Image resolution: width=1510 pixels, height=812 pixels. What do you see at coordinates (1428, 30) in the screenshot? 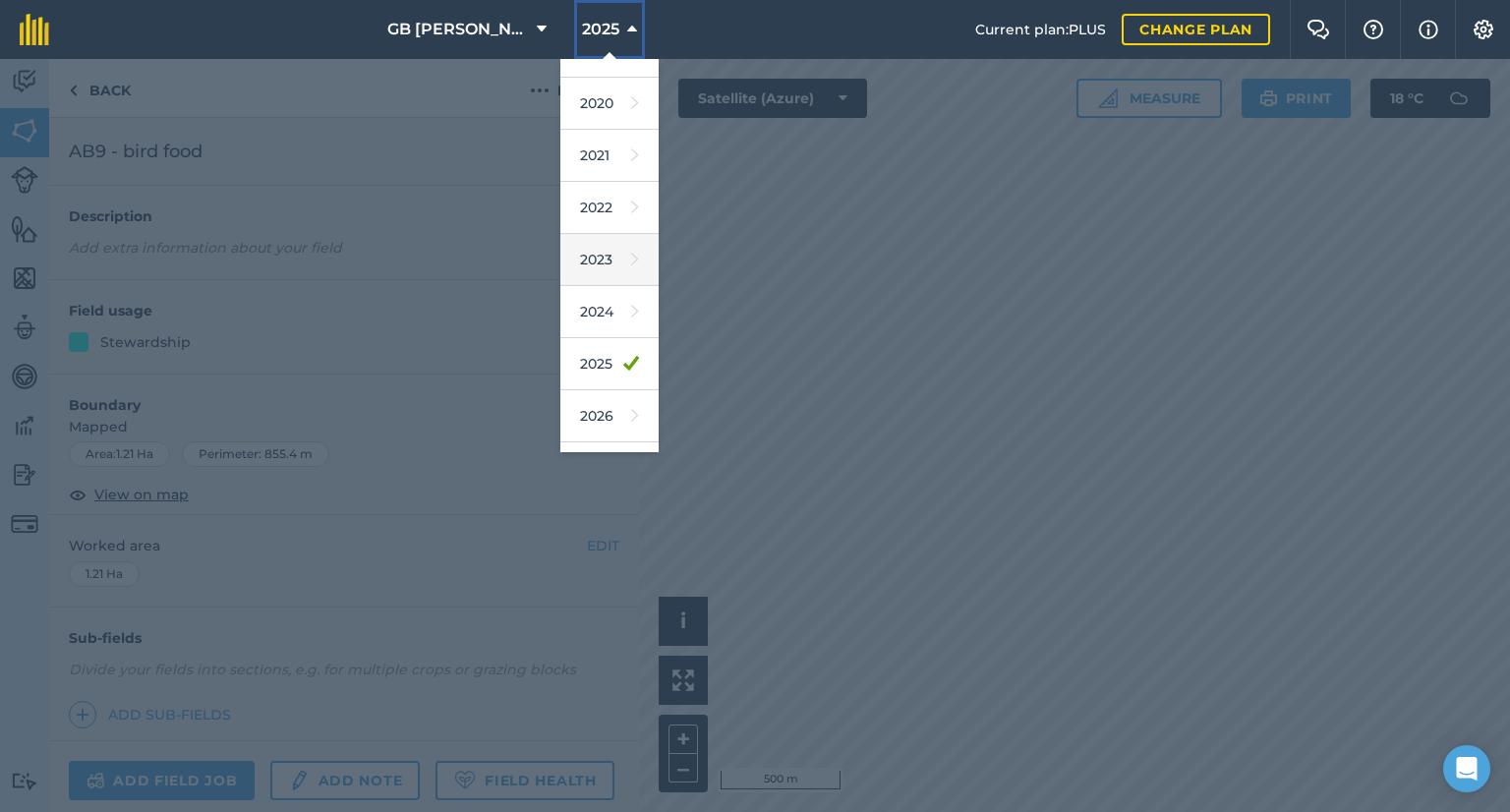
I see `img: svg+xml;base64,PHN2ZyB4bWxucz0iaHR0cDovL3d3dy53My5vcmcvMjAwMC9zdmciIHdpZHRoPSIxNyIgaGVpZ2h0PSIxNy...` at bounding box center [1428, 30].